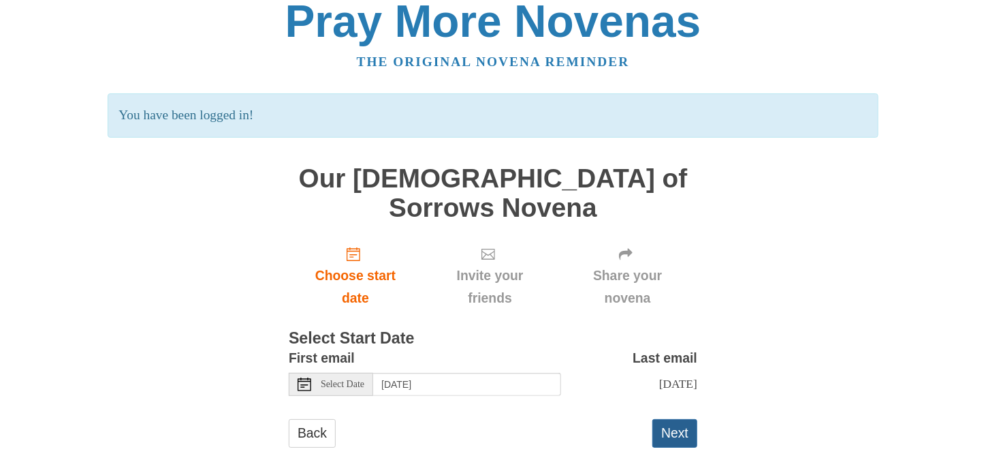  Describe the element at coordinates (490, 287) in the screenshot. I see `span: Invite your friends` at that location.